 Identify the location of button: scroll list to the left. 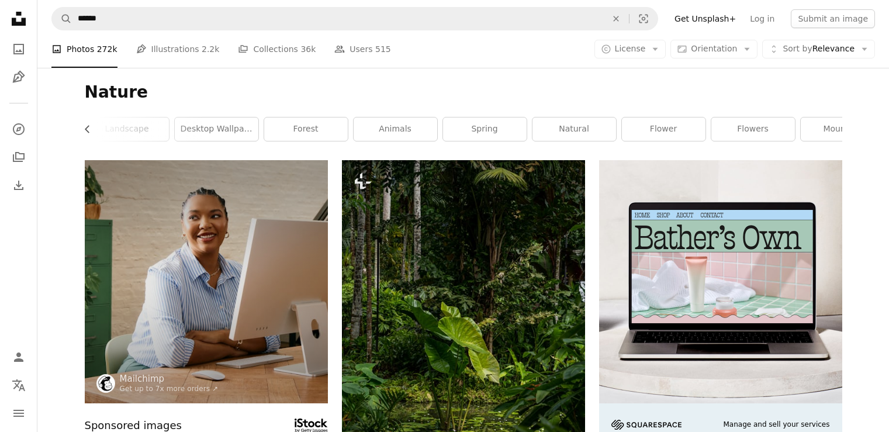
(91, 129).